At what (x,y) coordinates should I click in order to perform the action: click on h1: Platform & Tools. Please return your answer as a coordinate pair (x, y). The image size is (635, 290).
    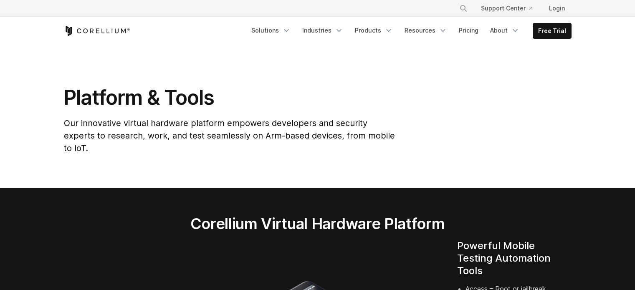
    Looking at the image, I should click on (230, 98).